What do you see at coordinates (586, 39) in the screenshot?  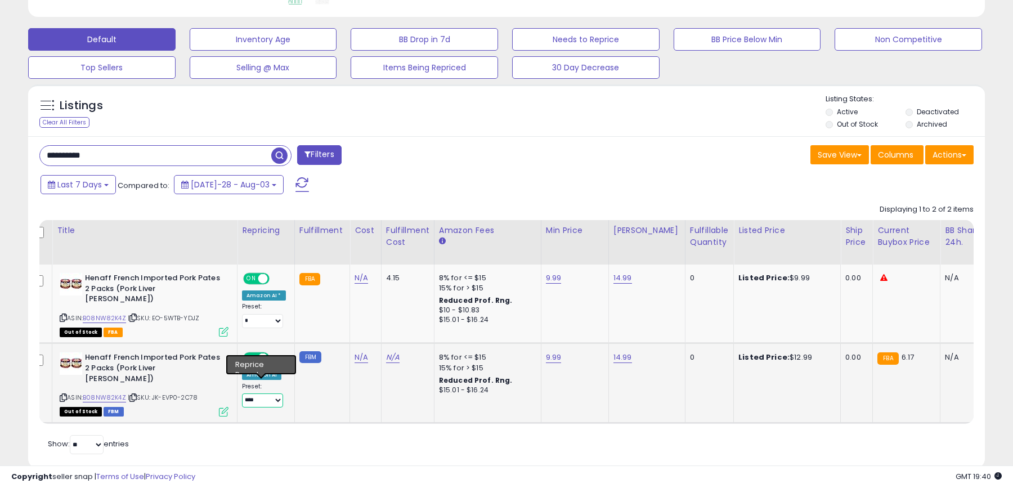 I see `button: Needs to Reprice` at bounding box center [586, 39].